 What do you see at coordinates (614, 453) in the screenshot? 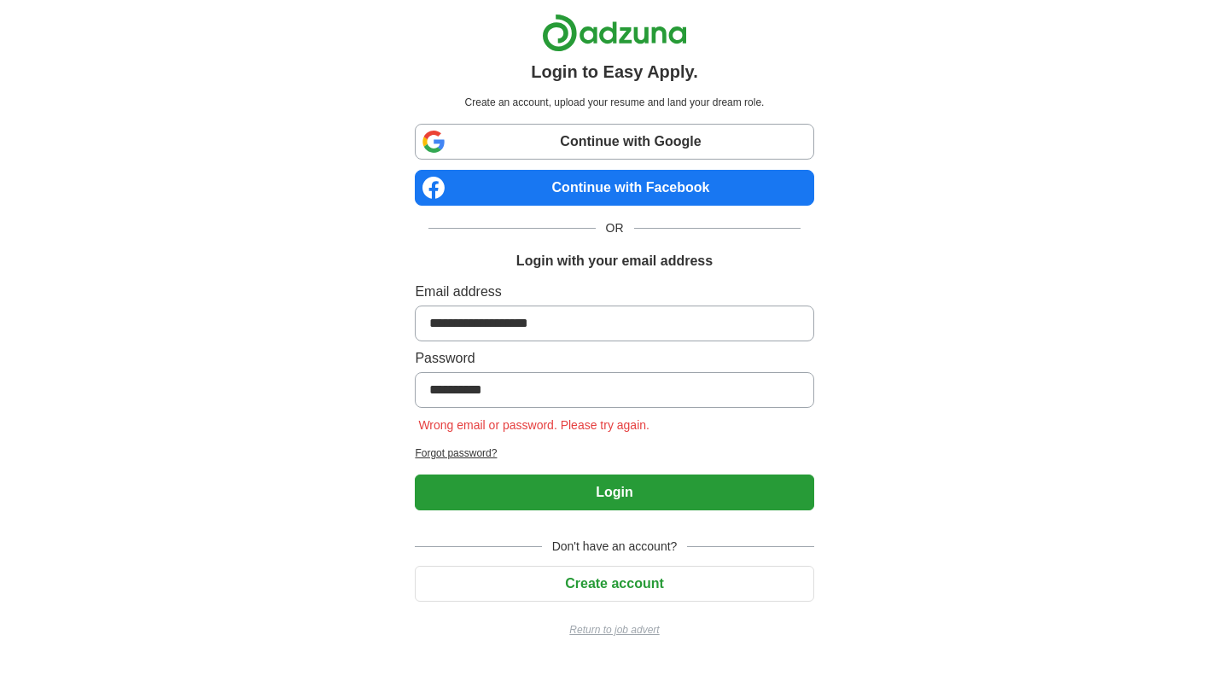
I see `h2: Forgot password?` at bounding box center [614, 453].